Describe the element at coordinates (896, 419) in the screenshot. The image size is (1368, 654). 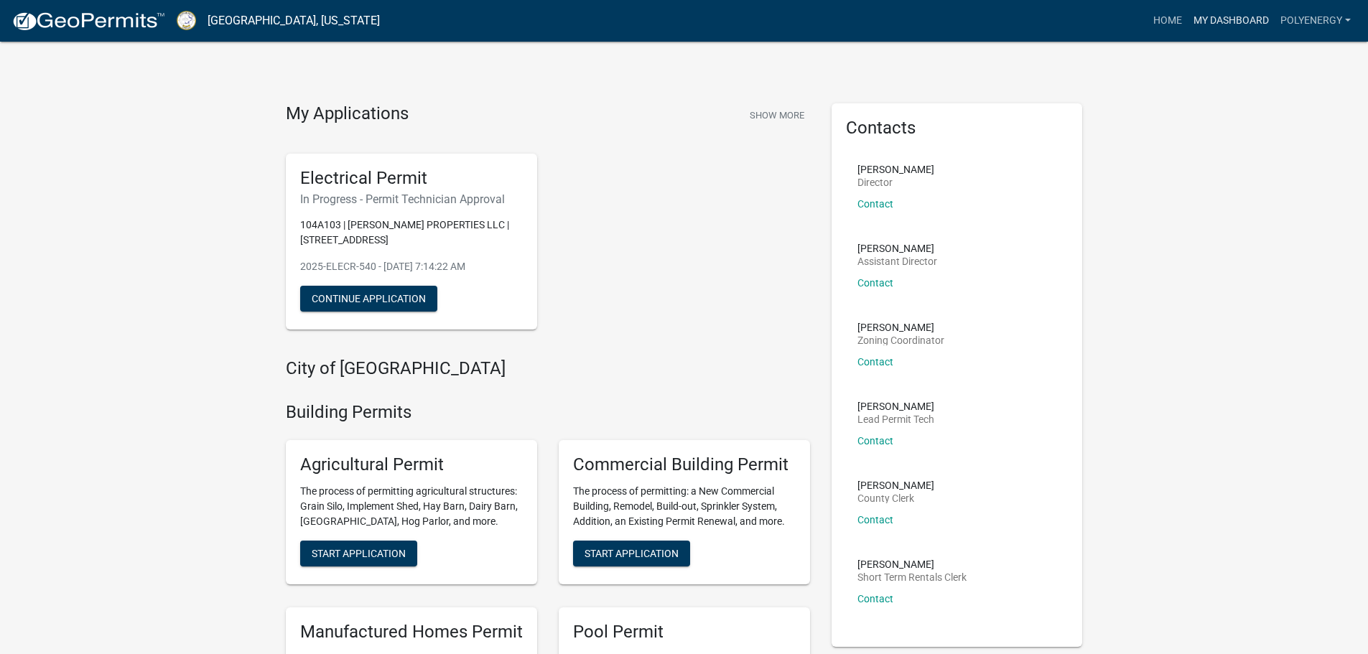
I see `p: Lead Permit Tech` at that location.